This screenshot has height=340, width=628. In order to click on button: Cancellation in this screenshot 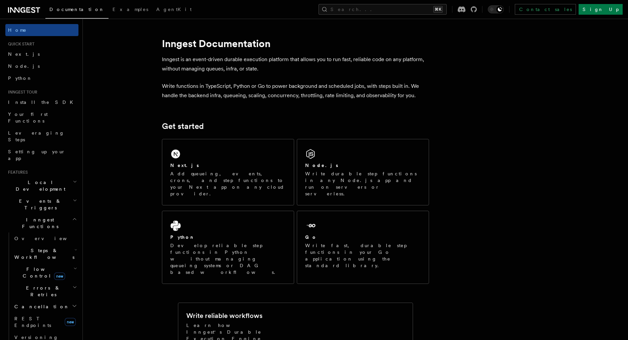, I will do `click(45, 307)`.